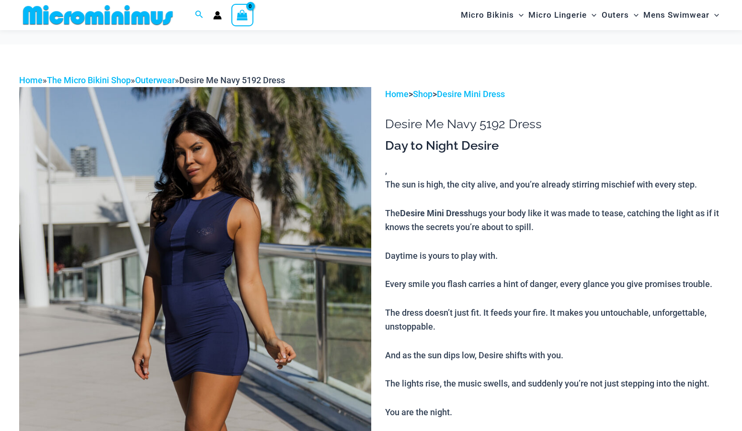 Image resolution: width=742 pixels, height=431 pixels. What do you see at coordinates (422, 94) in the screenshot?
I see `a: Shop` at bounding box center [422, 94].